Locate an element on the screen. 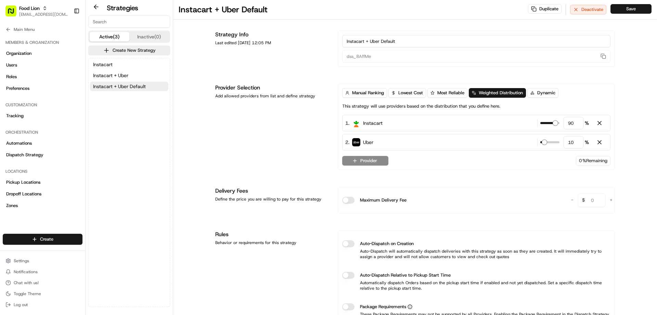 The image size is (657, 315). p: This strategy will use providers based on the distribution that you define here. is located at coordinates (421, 106).